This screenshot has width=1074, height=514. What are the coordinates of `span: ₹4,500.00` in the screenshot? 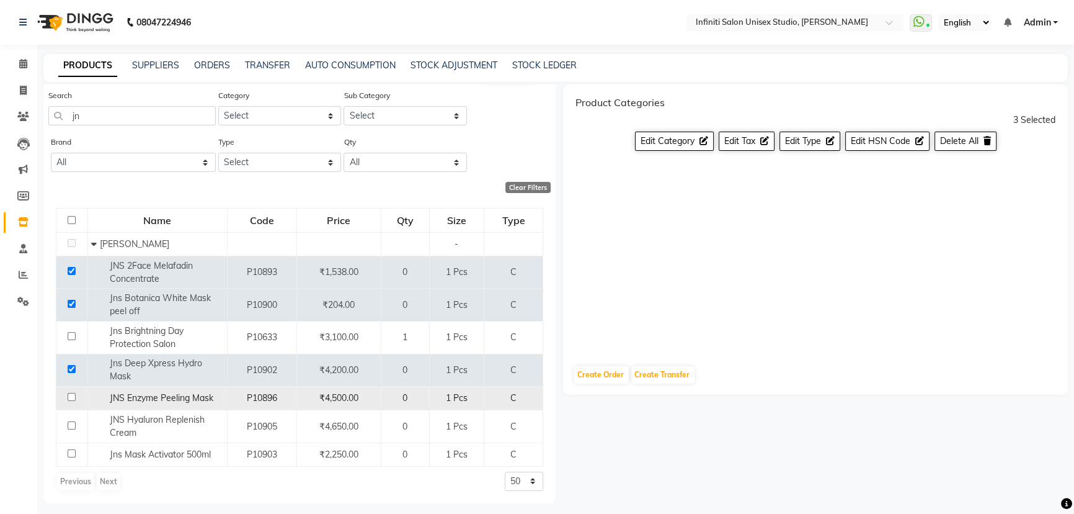 It's located at (339, 398).